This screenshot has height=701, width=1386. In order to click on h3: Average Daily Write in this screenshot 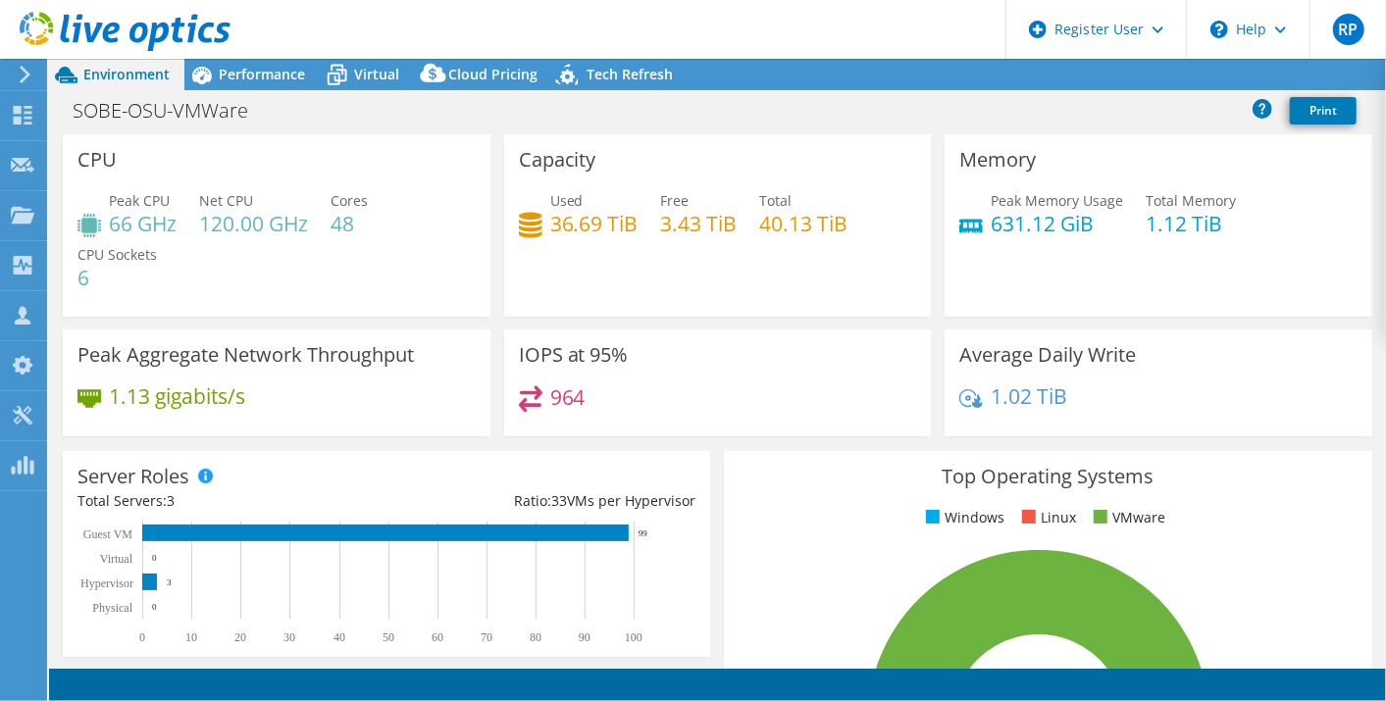, I will do `click(1048, 355)`.